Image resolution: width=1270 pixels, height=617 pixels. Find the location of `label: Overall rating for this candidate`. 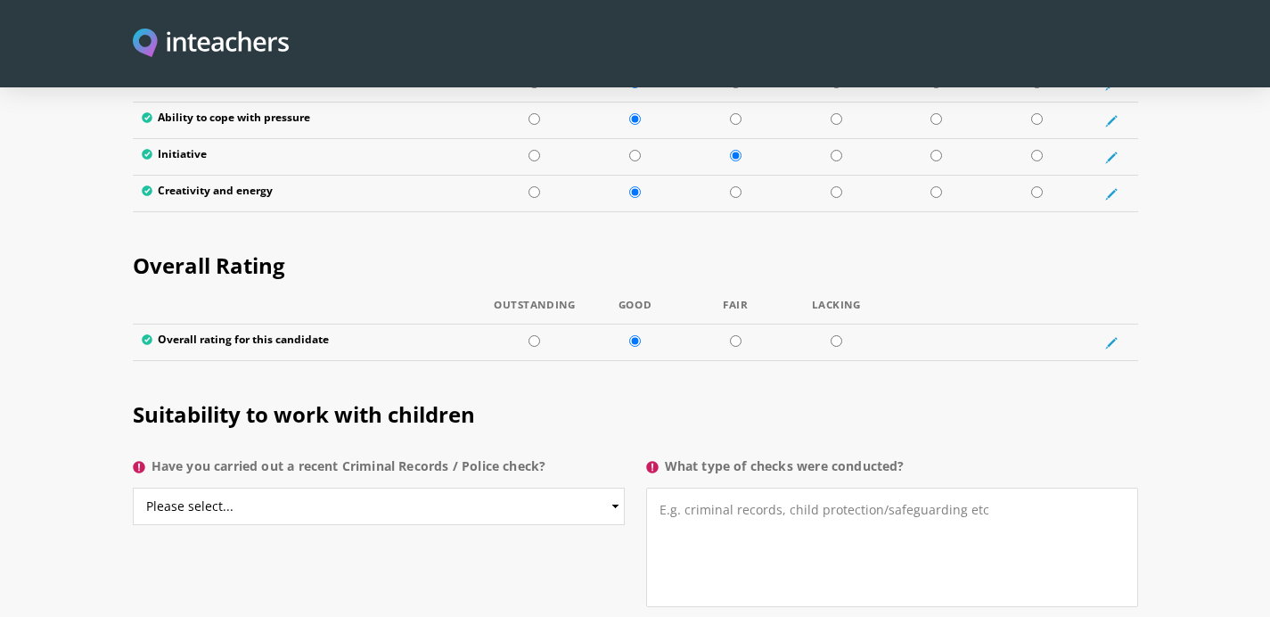

label: Overall rating for this candidate is located at coordinates (308, 342).